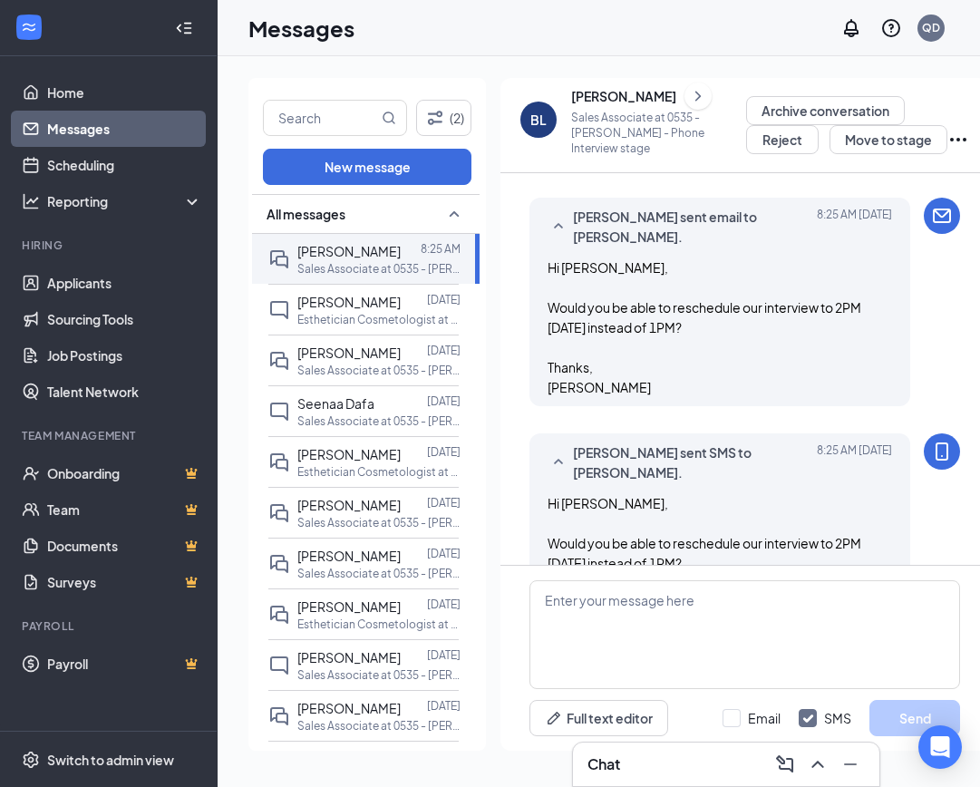  Describe the element at coordinates (125, 201) in the screenshot. I see `div: Reporting` at that location.